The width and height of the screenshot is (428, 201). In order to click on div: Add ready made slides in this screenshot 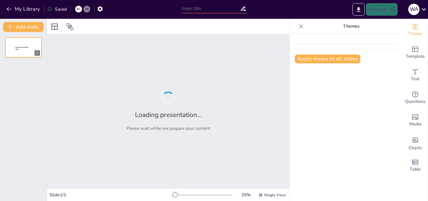, I will do `click(415, 53)`.